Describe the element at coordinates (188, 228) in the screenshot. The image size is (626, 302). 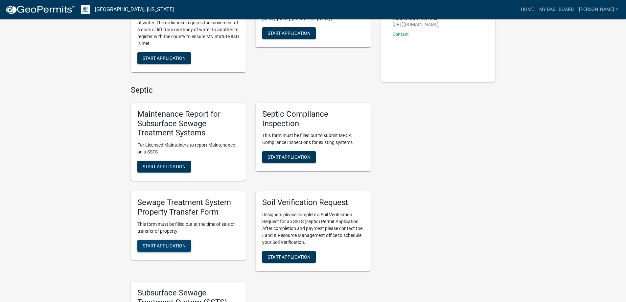
I see `p: This form must be filled out at the time of sale or transfer of property` at that location.